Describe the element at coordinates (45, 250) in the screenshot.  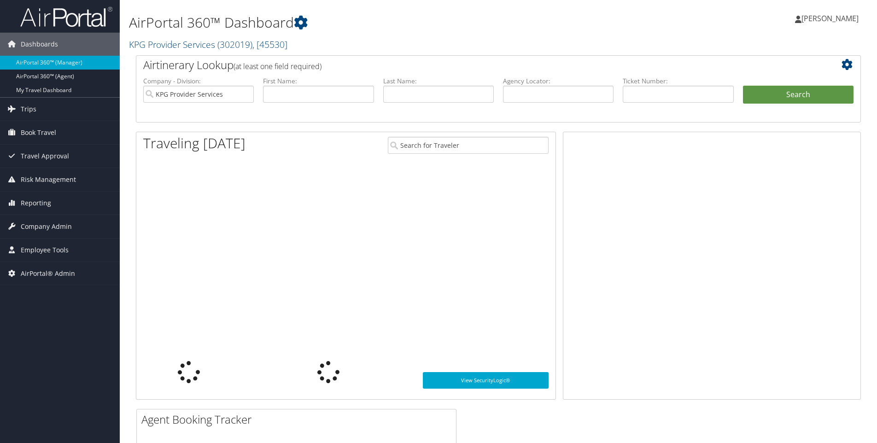
I see `span: Employee Tools` at that location.